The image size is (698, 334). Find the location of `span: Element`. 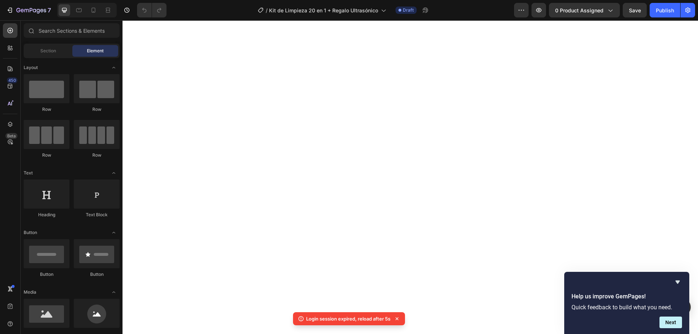

span: Element is located at coordinates (95, 51).